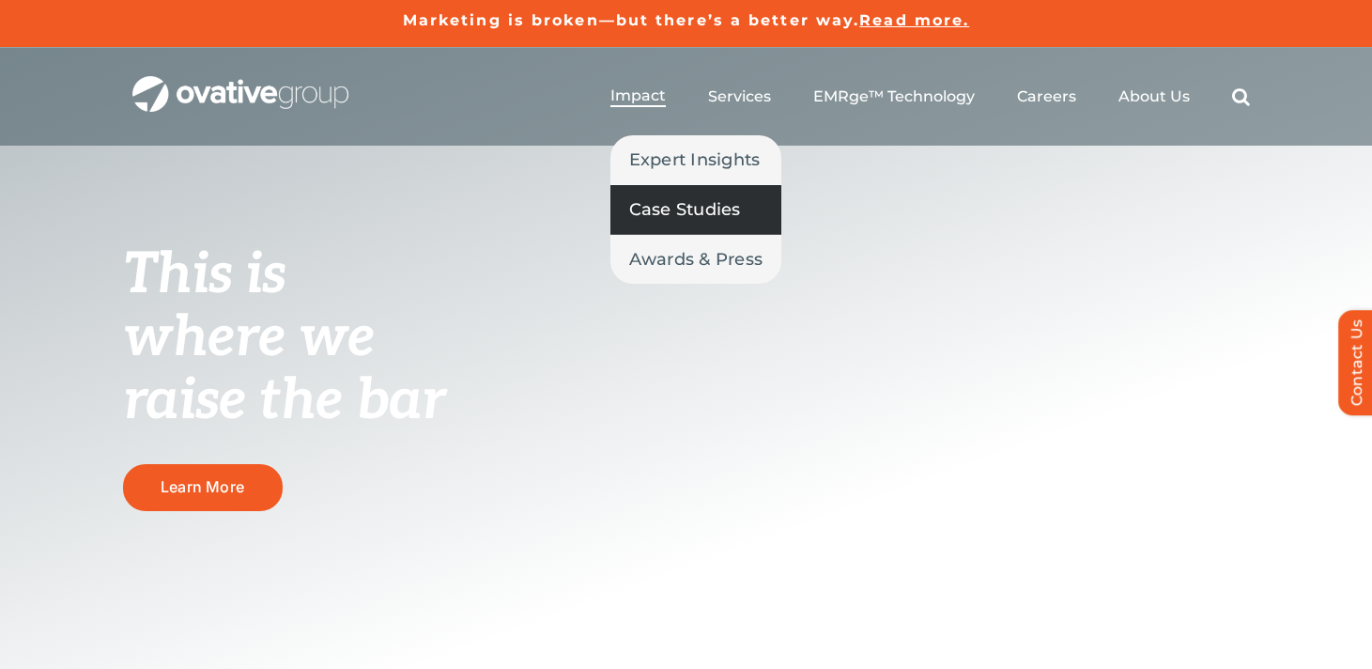  What do you see at coordinates (1241, 97) in the screenshot?
I see `a: Search` at bounding box center [1241, 97].